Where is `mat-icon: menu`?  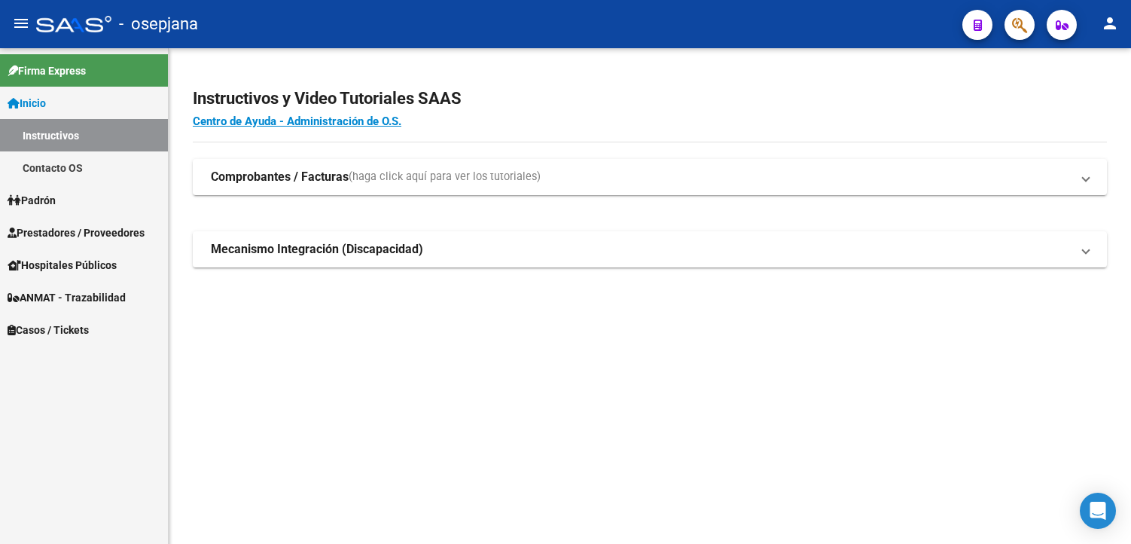 mat-icon: menu is located at coordinates (21, 23).